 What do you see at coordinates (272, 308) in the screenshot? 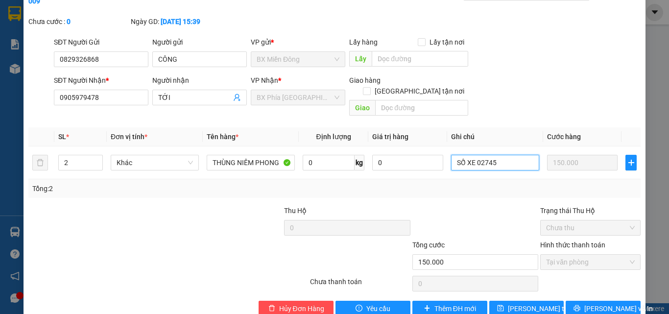
I see `span: delete` at bounding box center [272, 308].